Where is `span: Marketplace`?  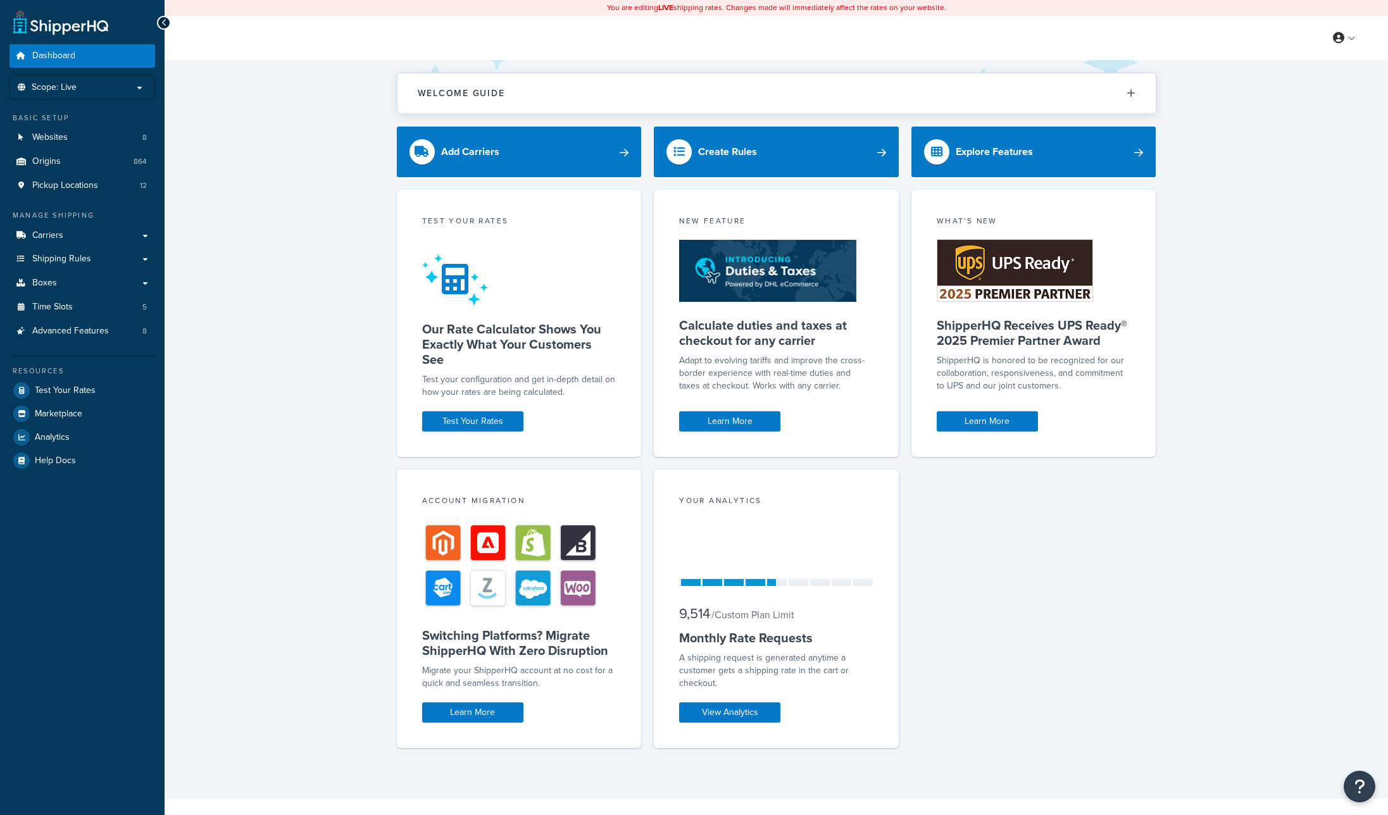
span: Marketplace is located at coordinates (58, 414).